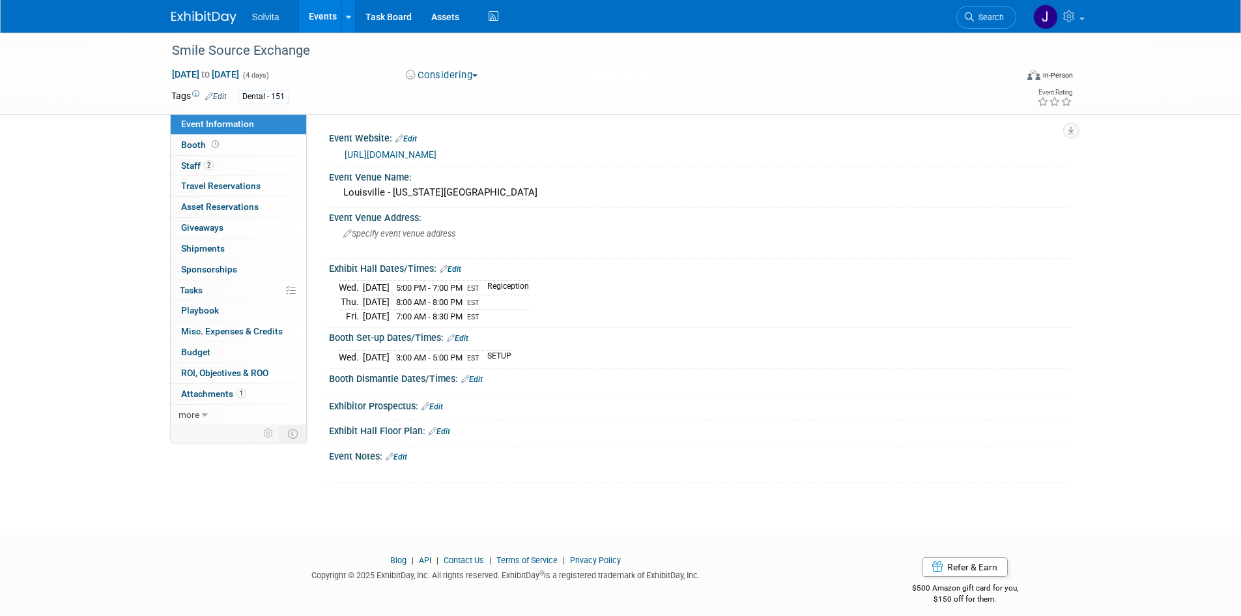  I want to click on div: Event Format, so click(1007, 78).